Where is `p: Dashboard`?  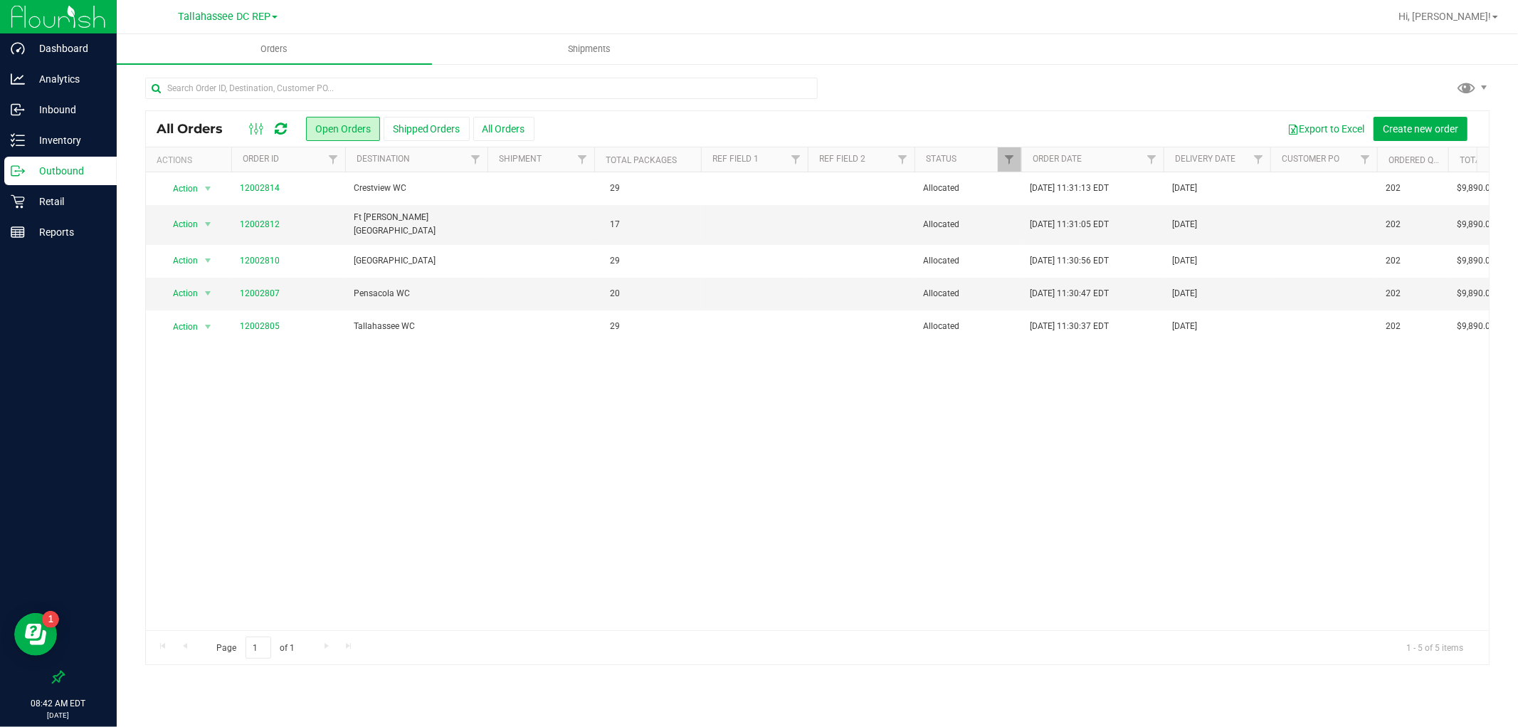
p: Dashboard is located at coordinates (68, 48).